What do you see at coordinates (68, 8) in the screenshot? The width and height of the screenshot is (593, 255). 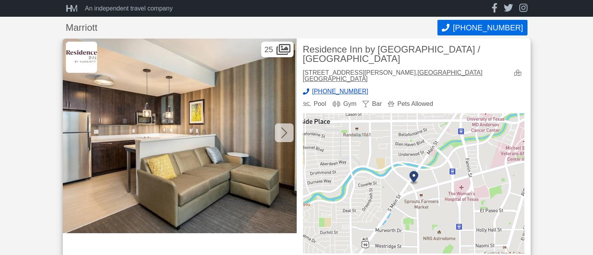 I see `span: H` at bounding box center [68, 8].